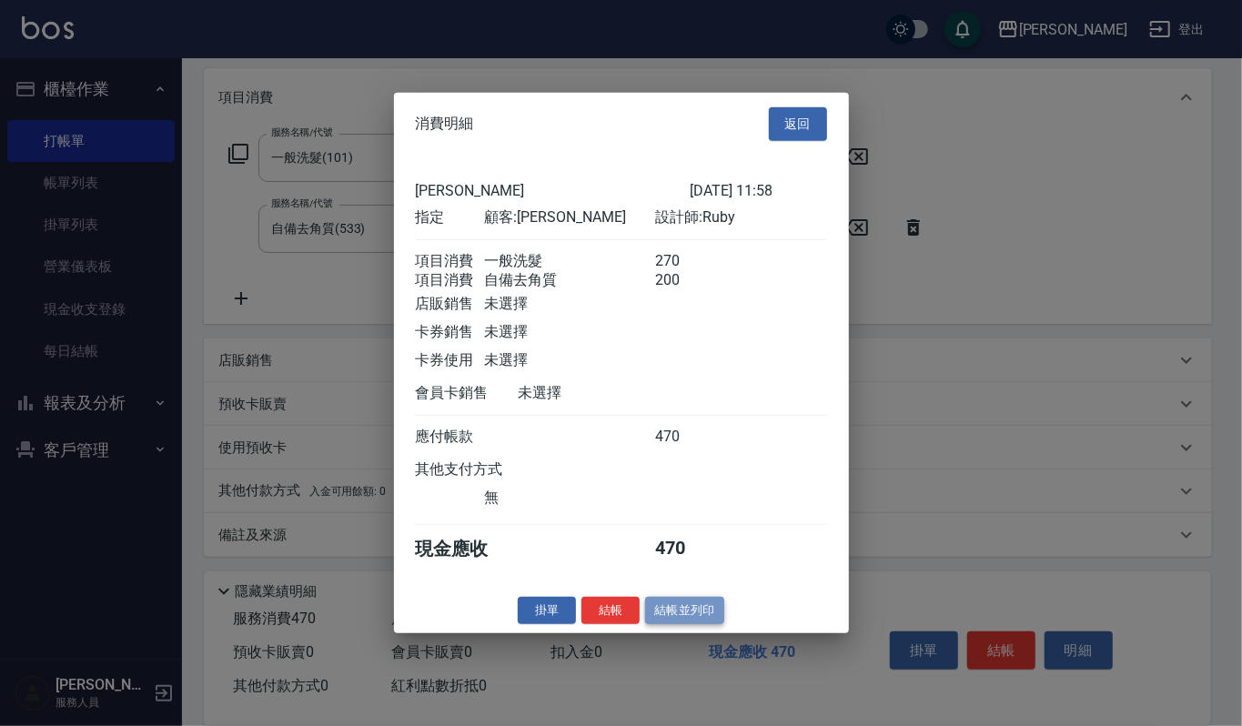  What do you see at coordinates (741, 217) in the screenshot?
I see `div: 設計師: Ruby` at bounding box center [741, 217].